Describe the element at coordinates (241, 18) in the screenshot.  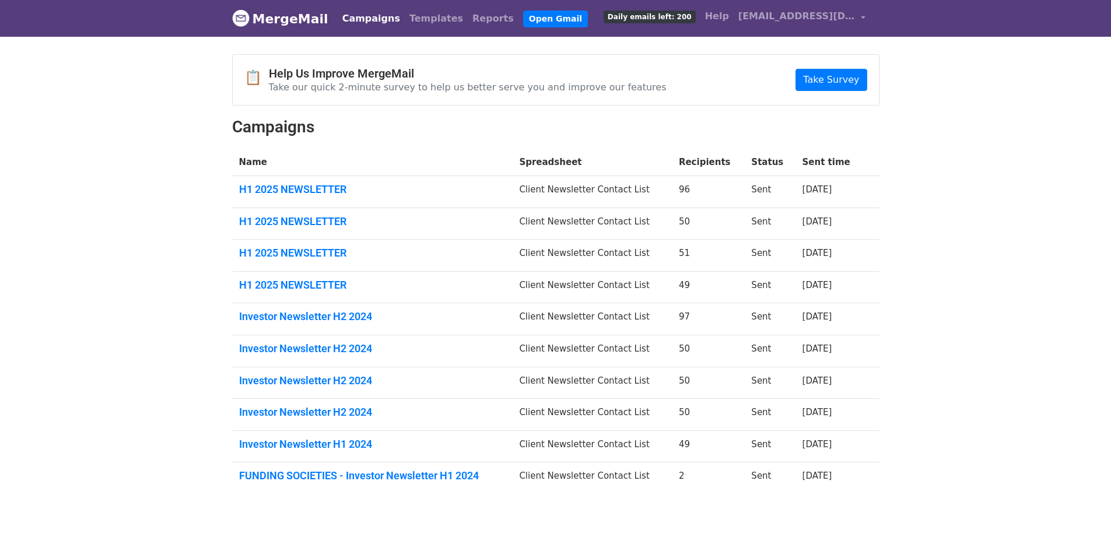
I see `img: MergeMail logo` at that location.